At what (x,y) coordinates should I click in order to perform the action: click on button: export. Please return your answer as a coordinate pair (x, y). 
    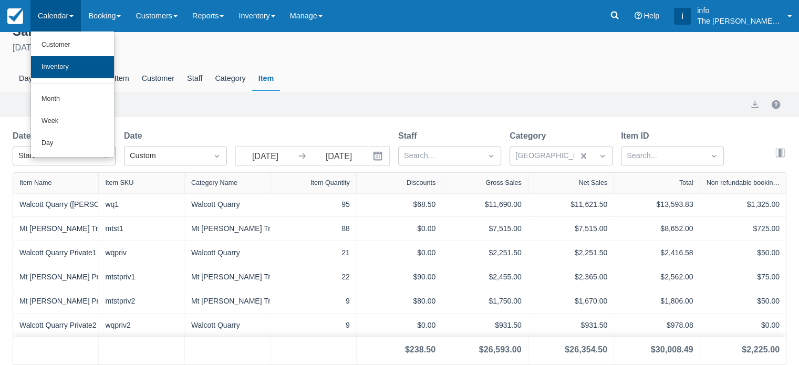
    Looking at the image, I should click on (755, 105).